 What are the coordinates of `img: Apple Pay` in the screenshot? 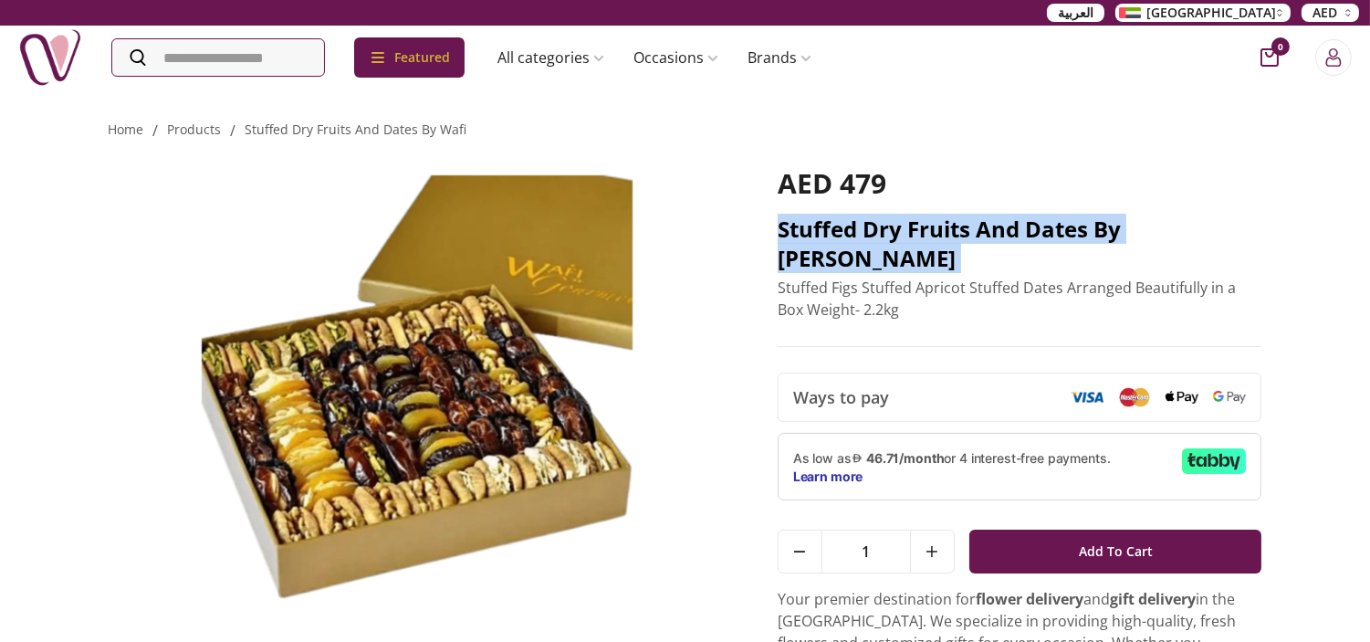 It's located at (1182, 397).